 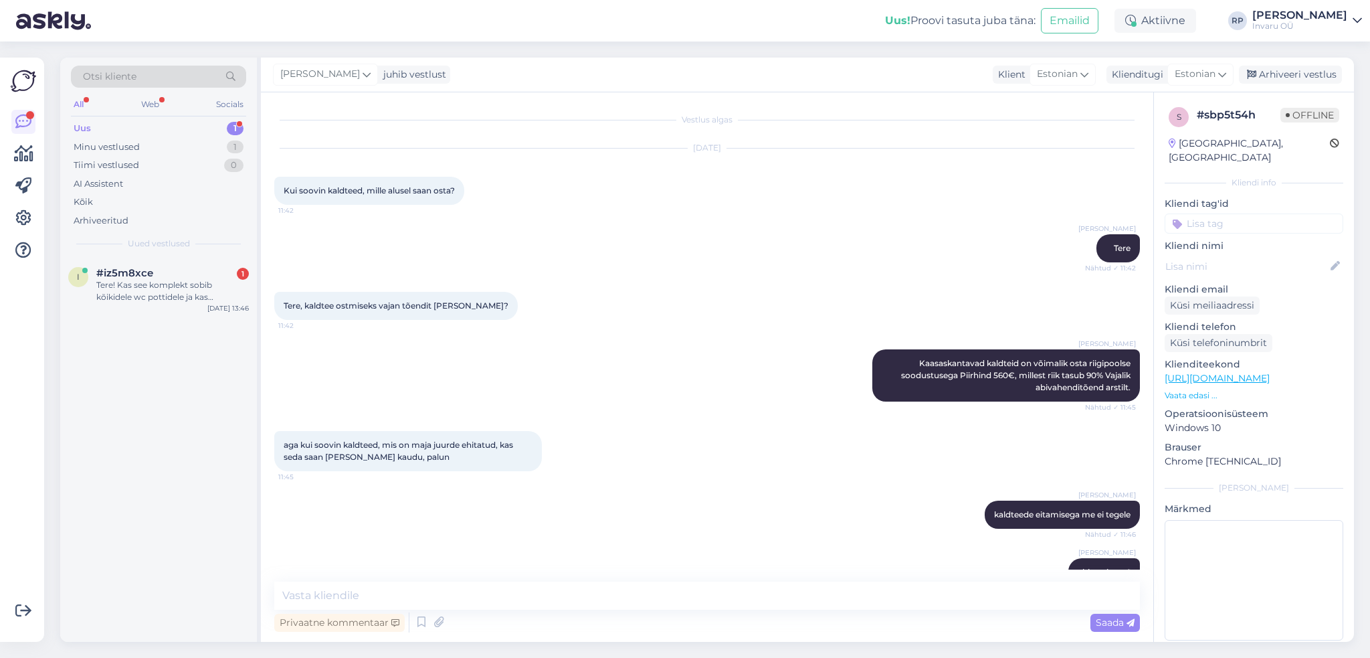 I want to click on div: Invaru OÜ, so click(x=1300, y=26).